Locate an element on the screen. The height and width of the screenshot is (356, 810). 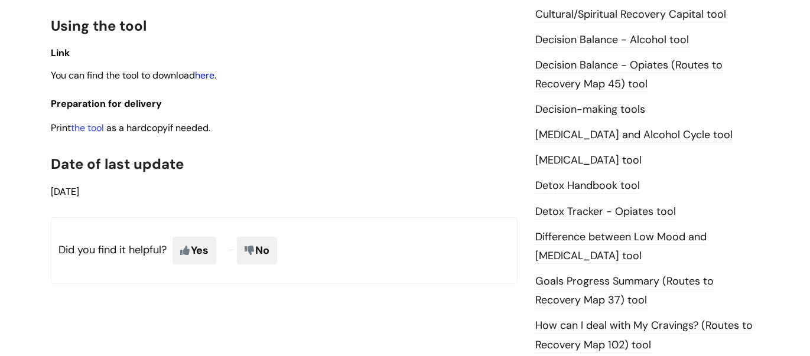
a: the tool is located at coordinates (87, 128).